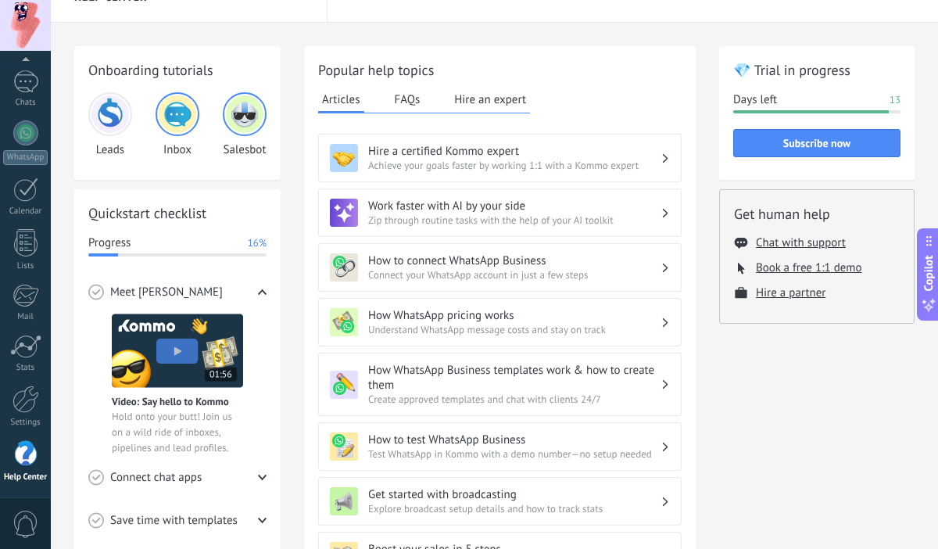 The image size is (938, 549). I want to click on h3: Hire a certified Kommo expert, so click(514, 151).